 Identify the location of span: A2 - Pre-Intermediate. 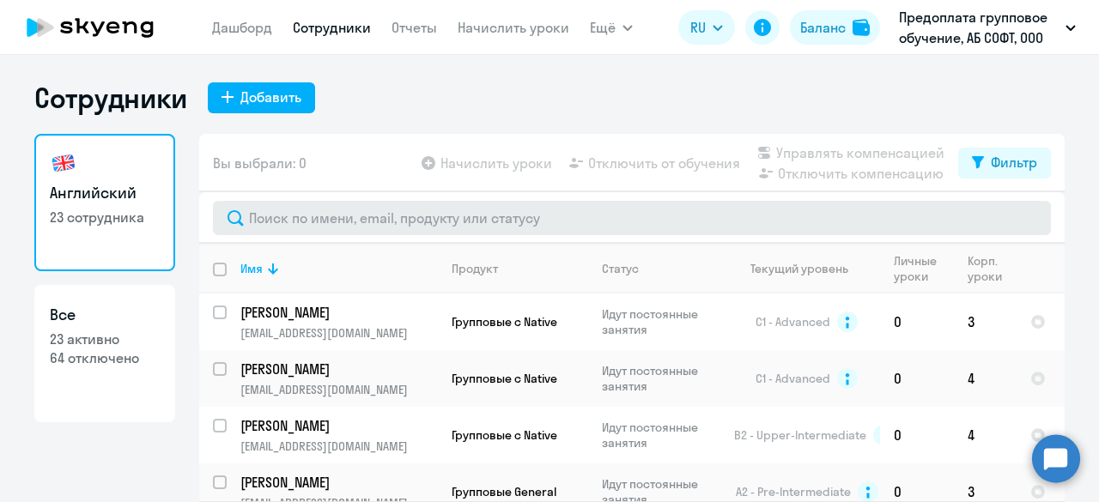
(794, 492).